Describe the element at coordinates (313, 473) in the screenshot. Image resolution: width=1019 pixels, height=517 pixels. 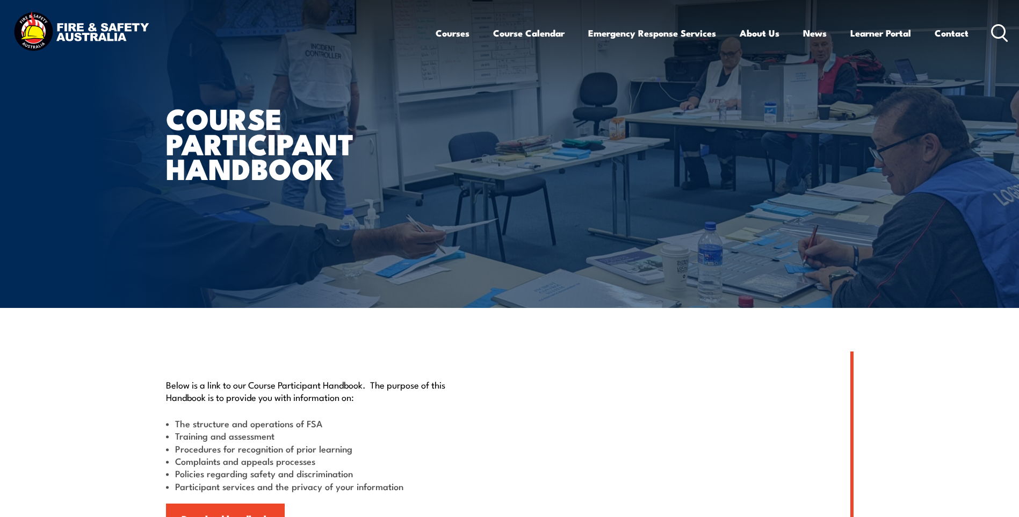
I see `li: Policies regarding safety and discrimination` at that location.